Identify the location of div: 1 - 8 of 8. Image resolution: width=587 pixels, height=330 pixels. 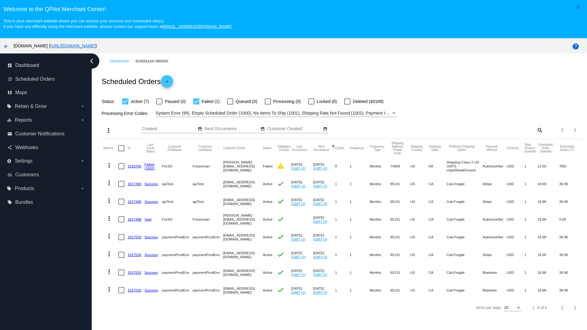
(539, 308).